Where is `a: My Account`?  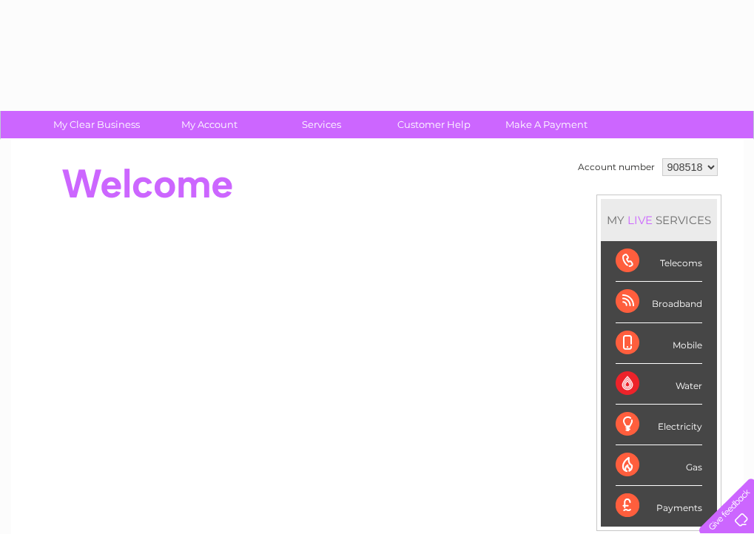 a: My Account is located at coordinates (209, 124).